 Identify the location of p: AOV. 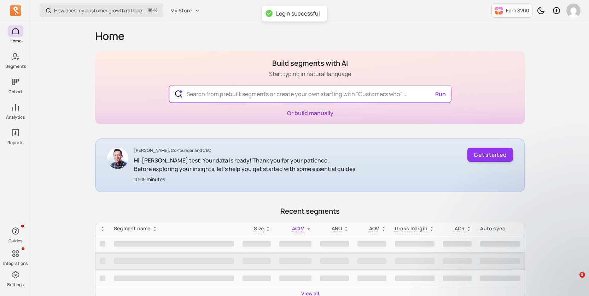
(374, 229).